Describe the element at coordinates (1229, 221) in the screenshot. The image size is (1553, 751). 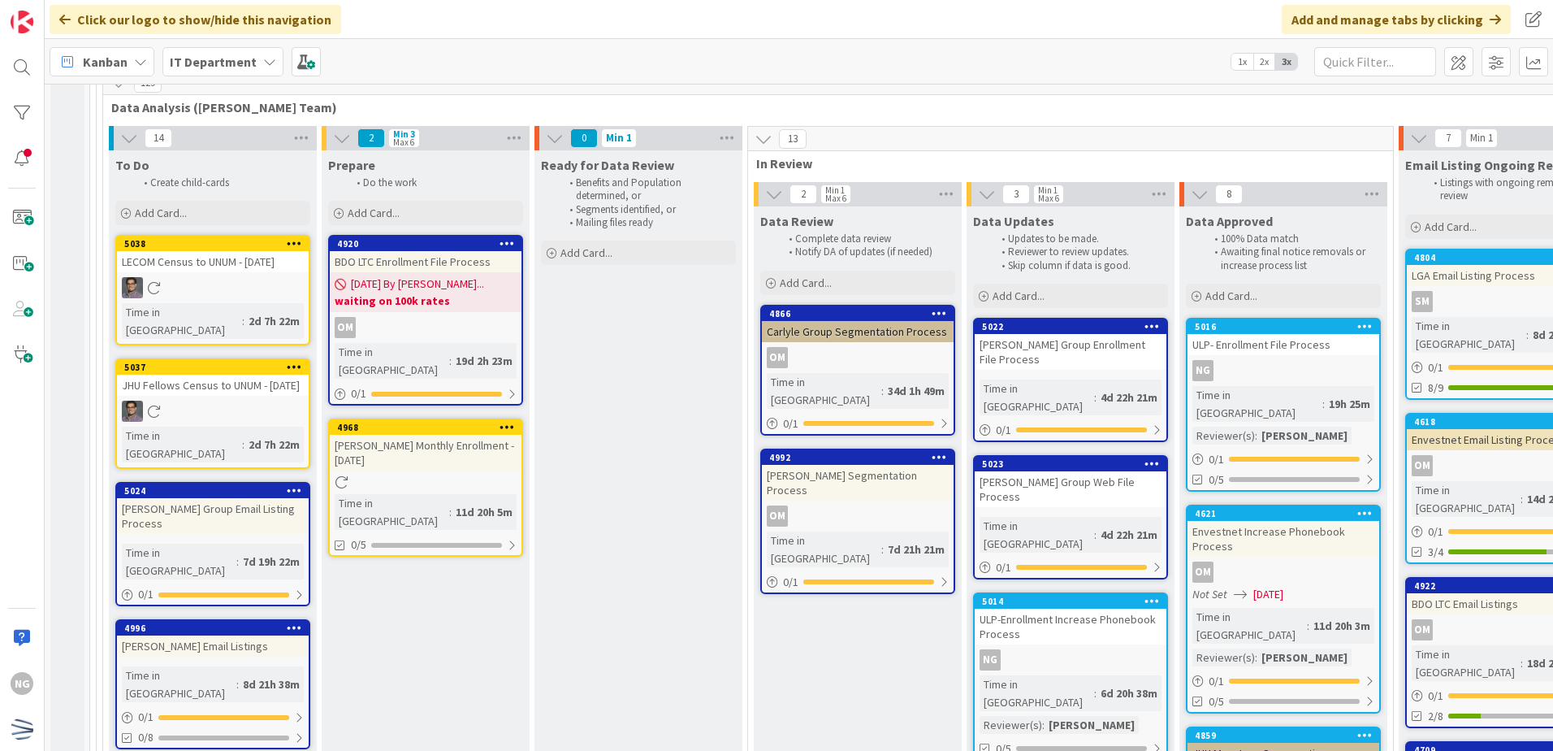
I see `span: Data Approved` at that location.